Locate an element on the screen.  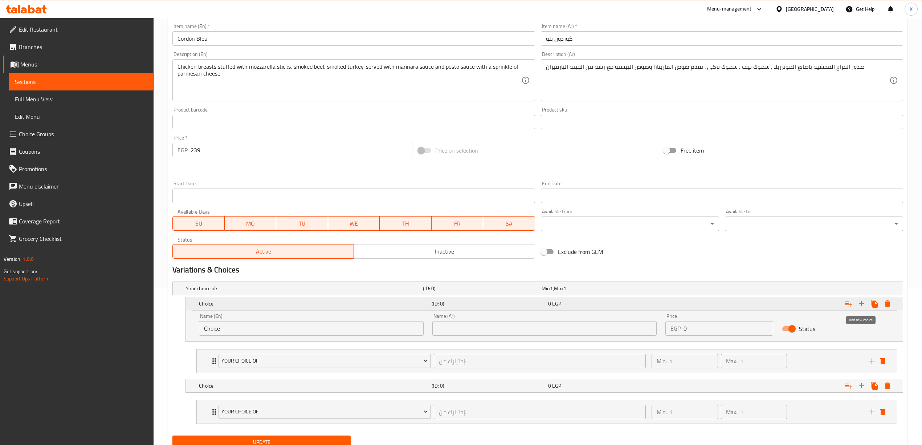
span: Get support on: is located at coordinates (20, 271).